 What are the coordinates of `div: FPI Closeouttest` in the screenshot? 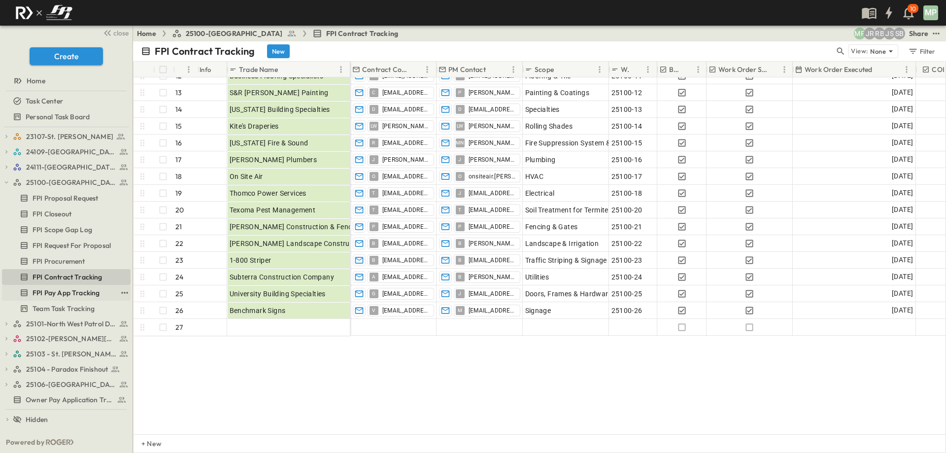 It's located at (66, 214).